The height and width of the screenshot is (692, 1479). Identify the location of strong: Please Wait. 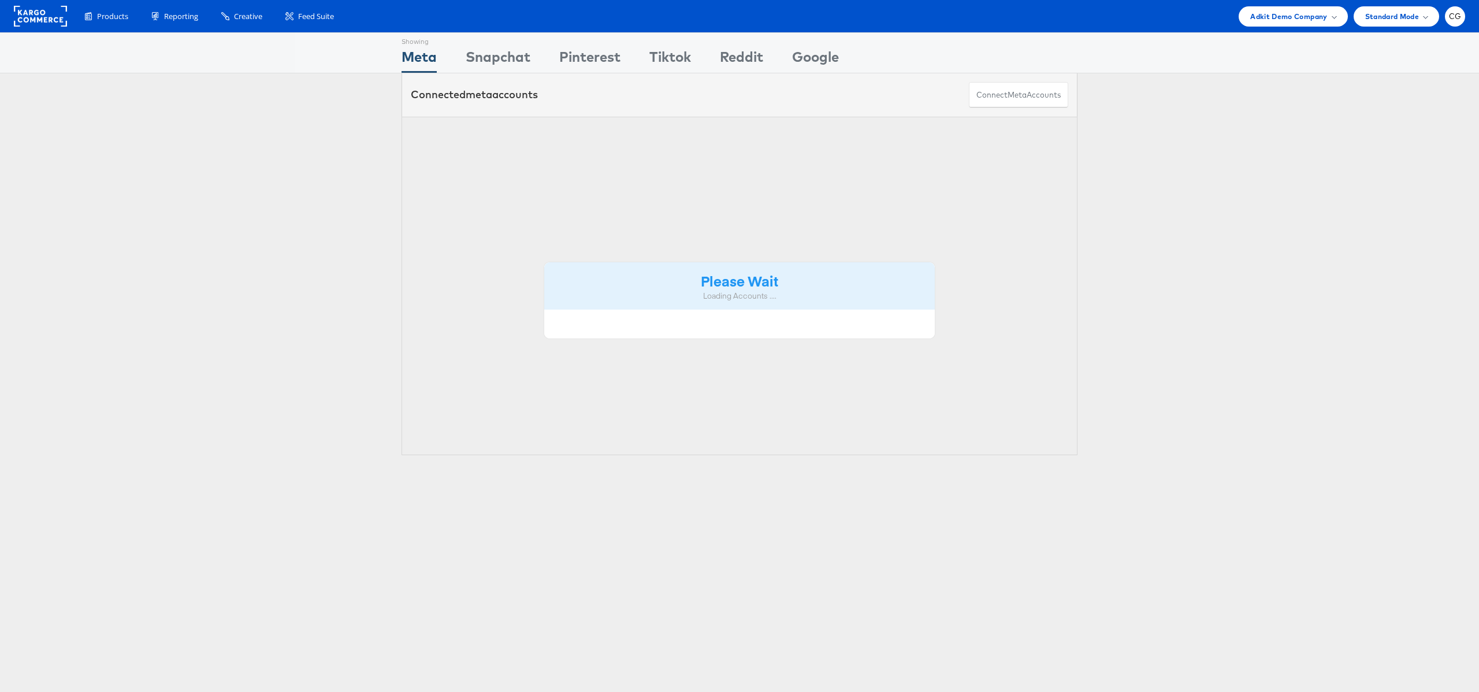
(740, 280).